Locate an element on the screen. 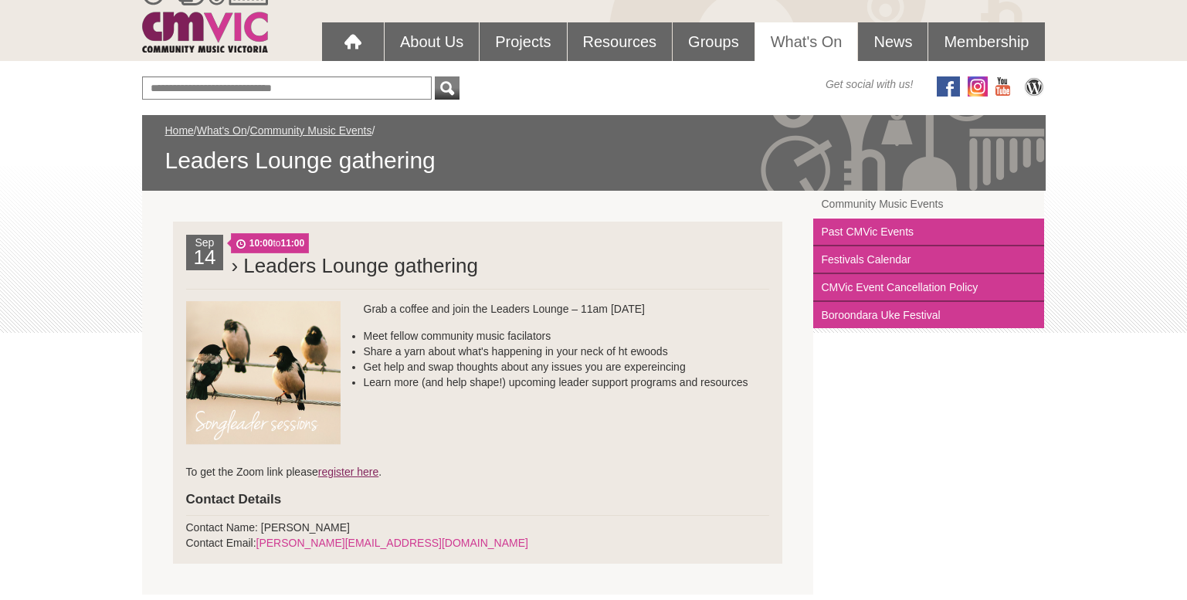 This screenshot has width=1187, height=600. h2: 14 is located at coordinates (205, 260).